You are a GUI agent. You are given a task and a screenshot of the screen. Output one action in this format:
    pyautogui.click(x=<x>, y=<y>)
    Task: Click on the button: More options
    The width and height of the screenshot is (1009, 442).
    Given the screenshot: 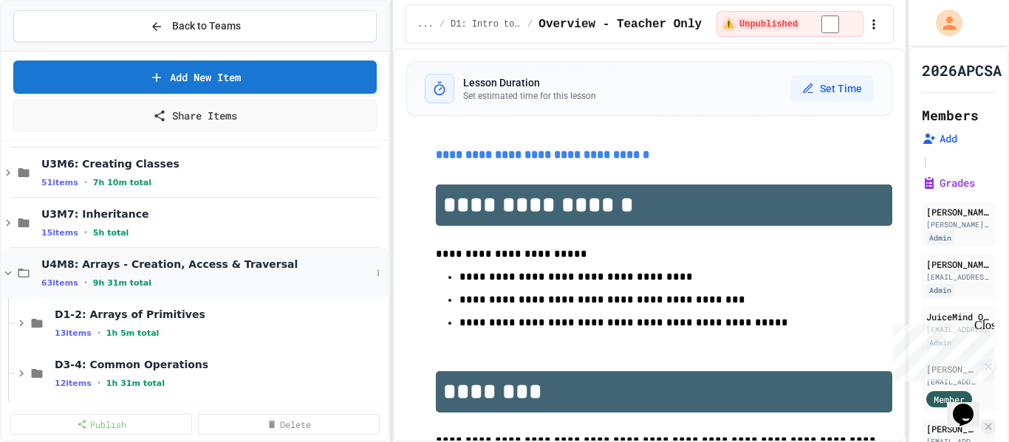 What is the action you would take?
    pyautogui.click(x=378, y=273)
    